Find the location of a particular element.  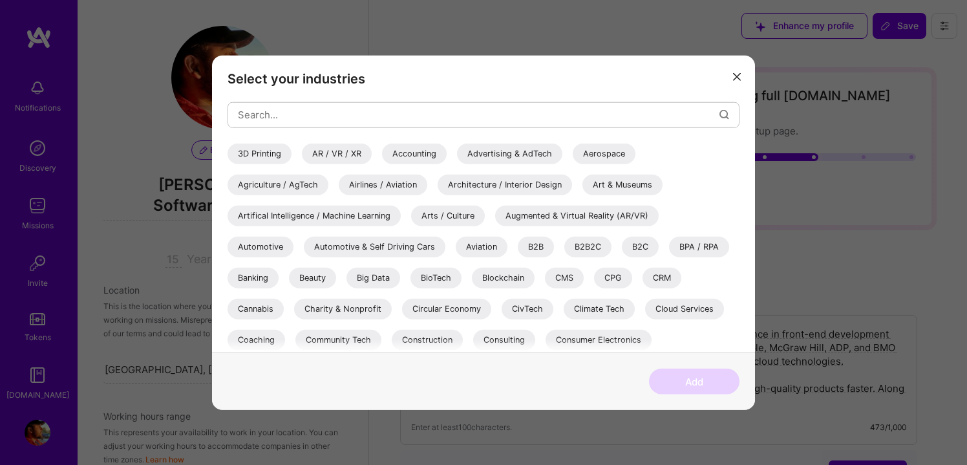

div: Automotive is located at coordinates (260, 246).